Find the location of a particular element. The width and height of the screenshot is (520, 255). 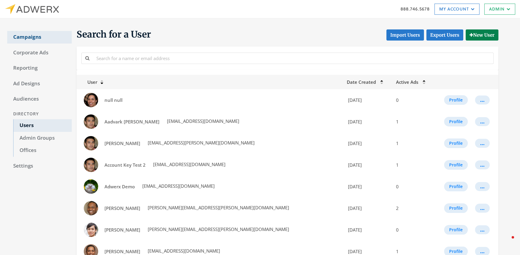

a: null null is located at coordinates (114, 100).